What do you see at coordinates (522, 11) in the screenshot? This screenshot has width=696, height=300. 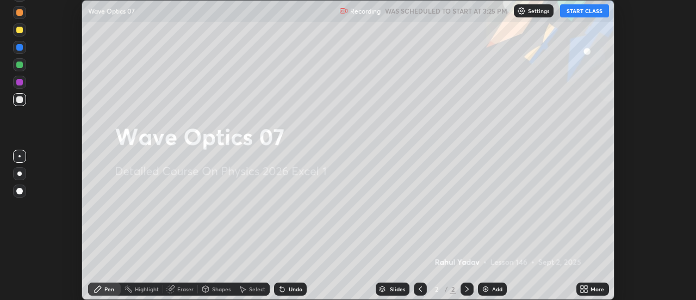 I see `img: class-settings-icons` at bounding box center [522, 11].